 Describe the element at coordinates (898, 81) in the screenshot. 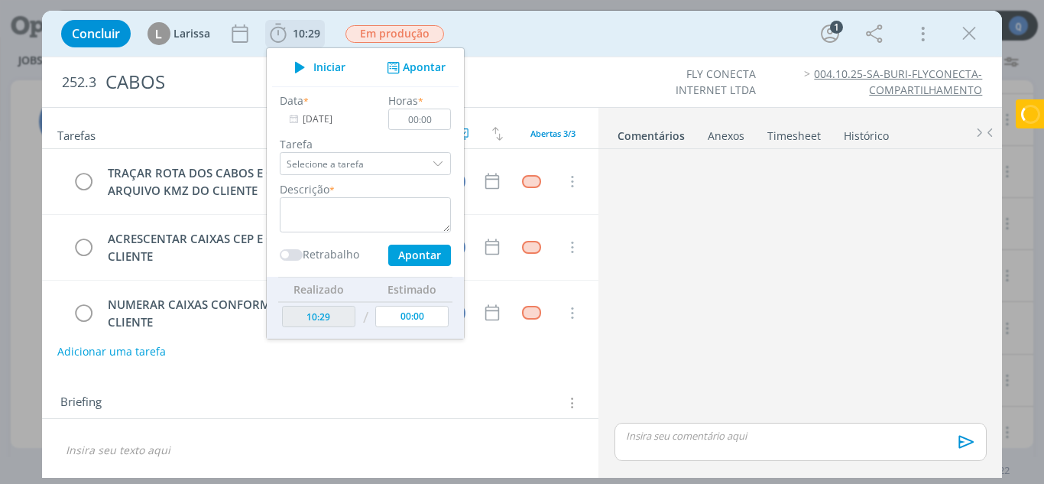

I see `a: 004.10.25-SA-BURI-FLYCONECTA-COMPARTILHAMENTO` at that location.